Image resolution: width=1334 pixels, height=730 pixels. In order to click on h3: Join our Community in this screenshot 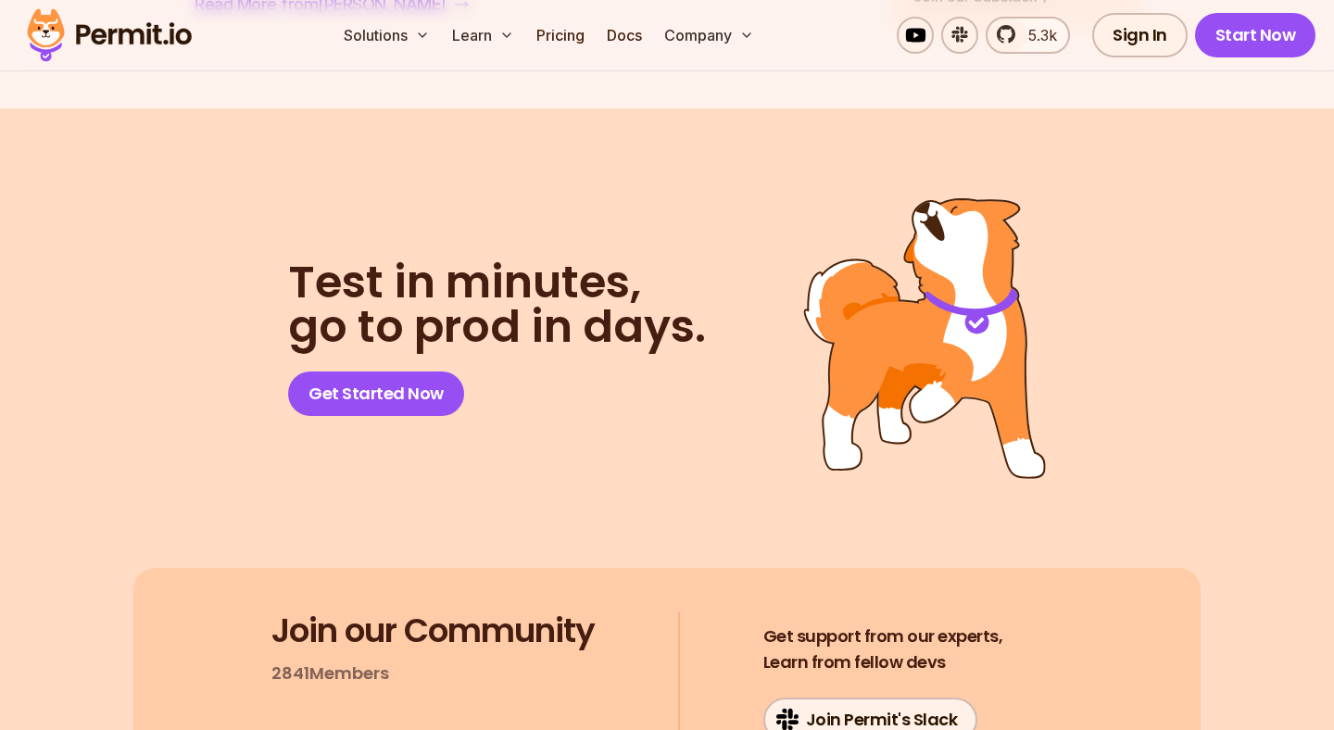, I will do `click(432, 631)`.